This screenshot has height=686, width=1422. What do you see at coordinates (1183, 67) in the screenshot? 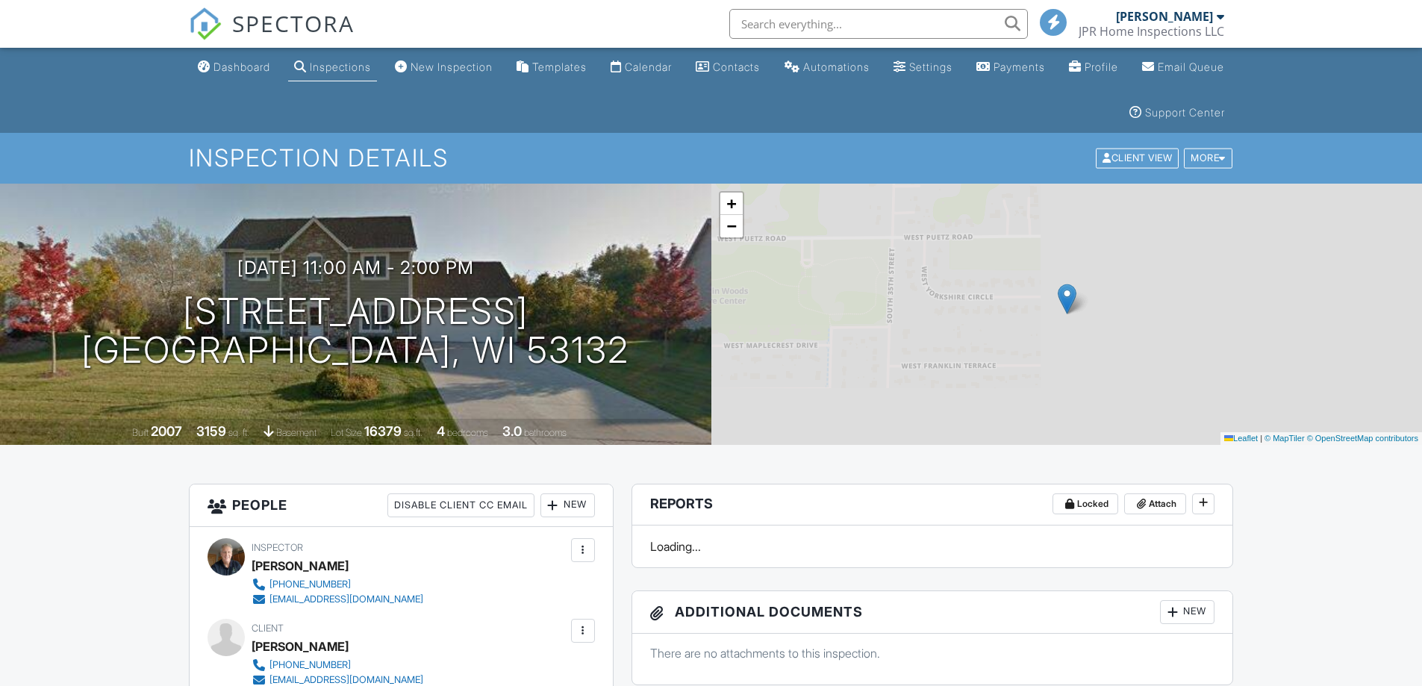
I see `a: Email Queue` at bounding box center [1183, 67].